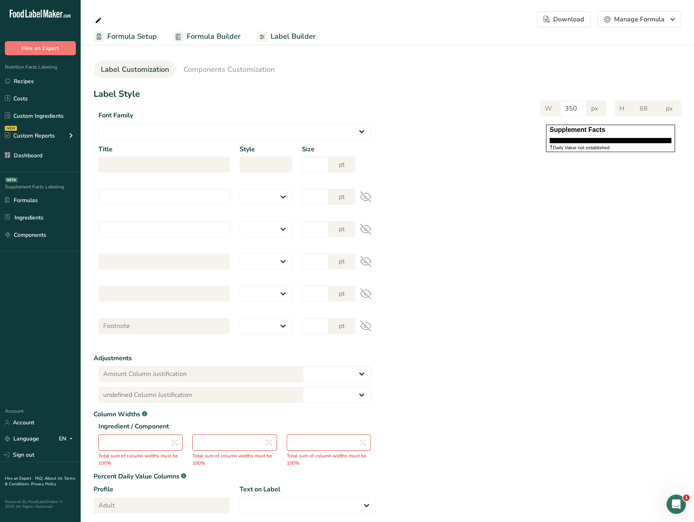  I want to click on span: Formula Builder, so click(214, 36).